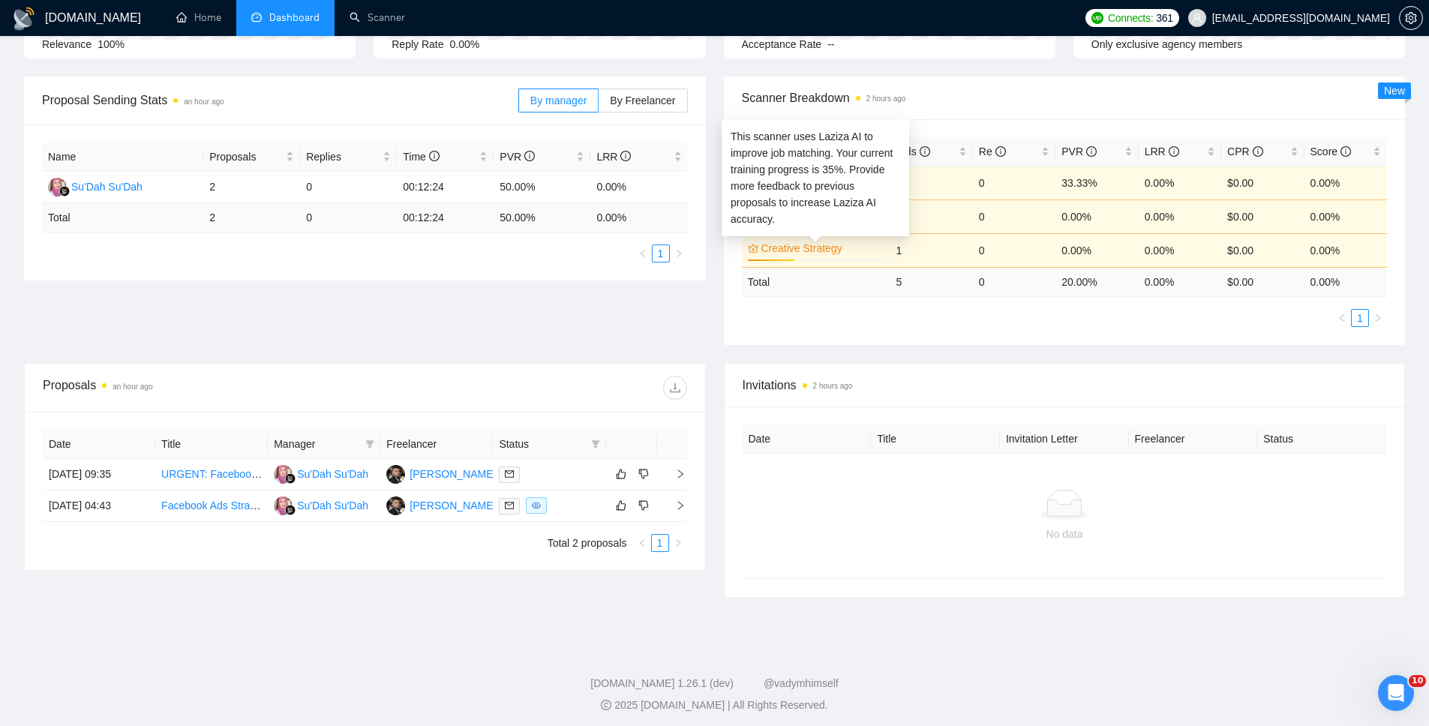 Image resolution: width=1429 pixels, height=726 pixels. I want to click on span: setting, so click(1411, 18).